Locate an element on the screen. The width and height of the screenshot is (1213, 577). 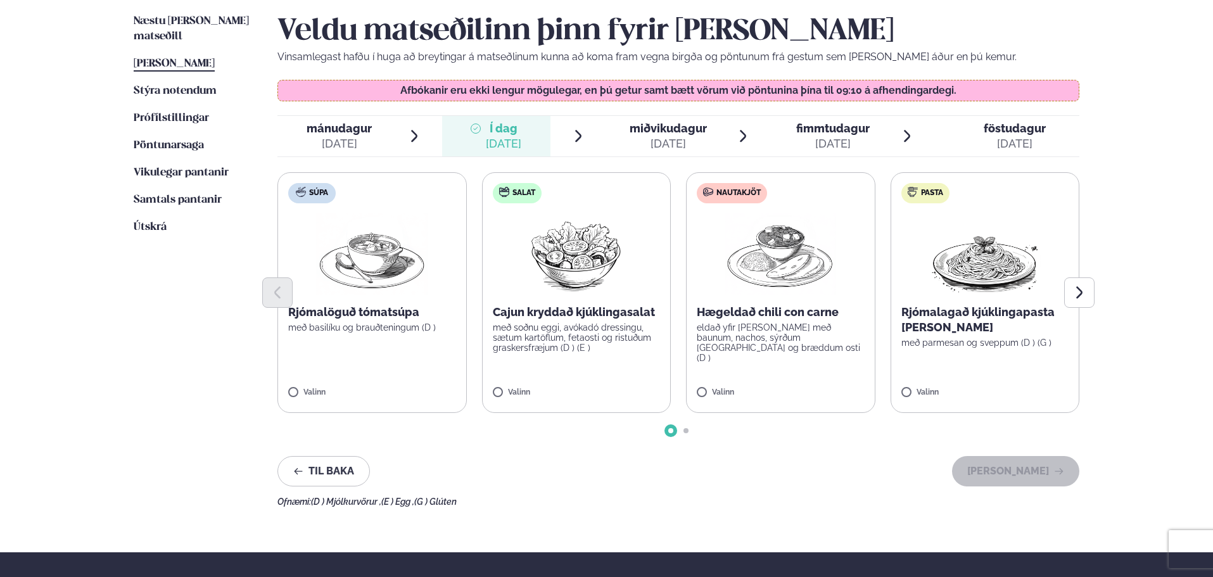
a: Samtals pantanir is located at coordinates (177, 200).